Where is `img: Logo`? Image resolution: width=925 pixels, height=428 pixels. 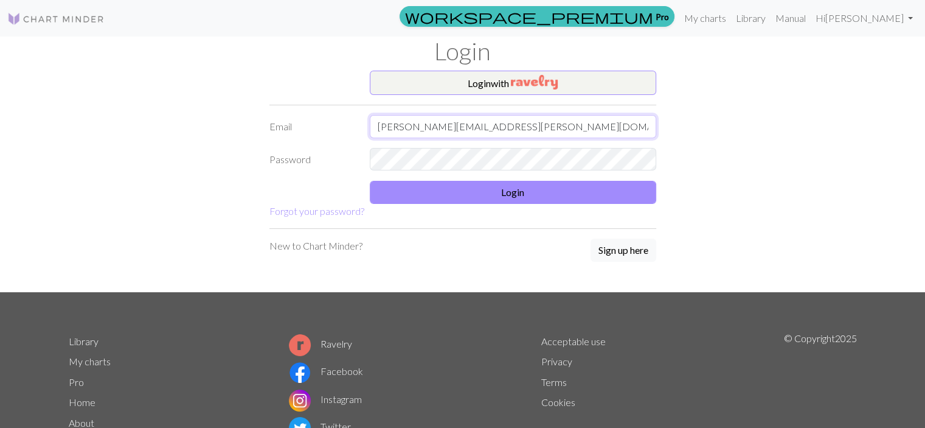
img: Logo is located at coordinates (56, 19).